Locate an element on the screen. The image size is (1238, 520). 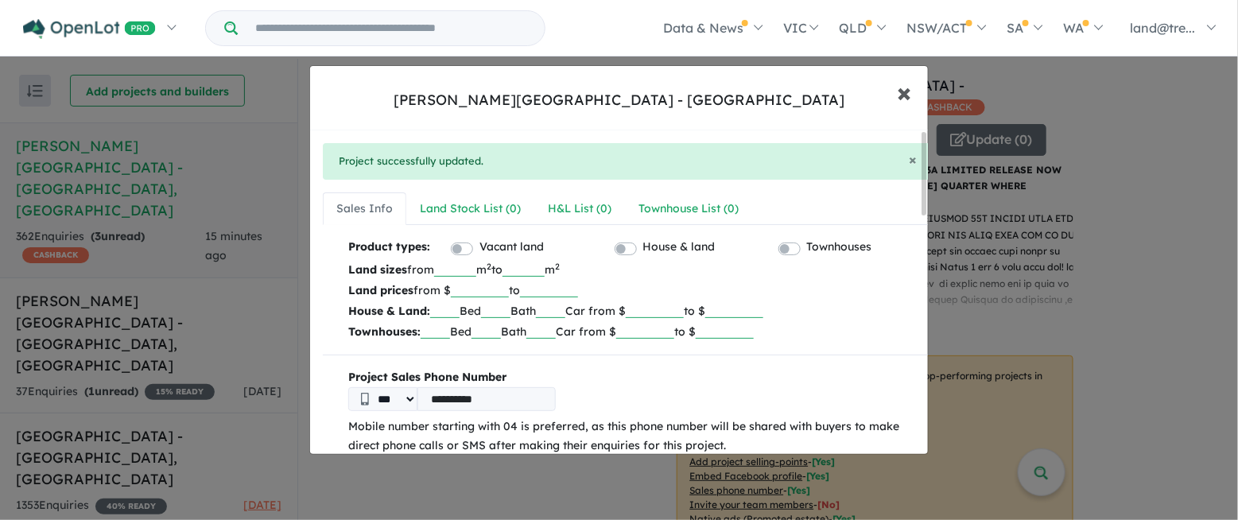
label: House & land is located at coordinates (679, 247).